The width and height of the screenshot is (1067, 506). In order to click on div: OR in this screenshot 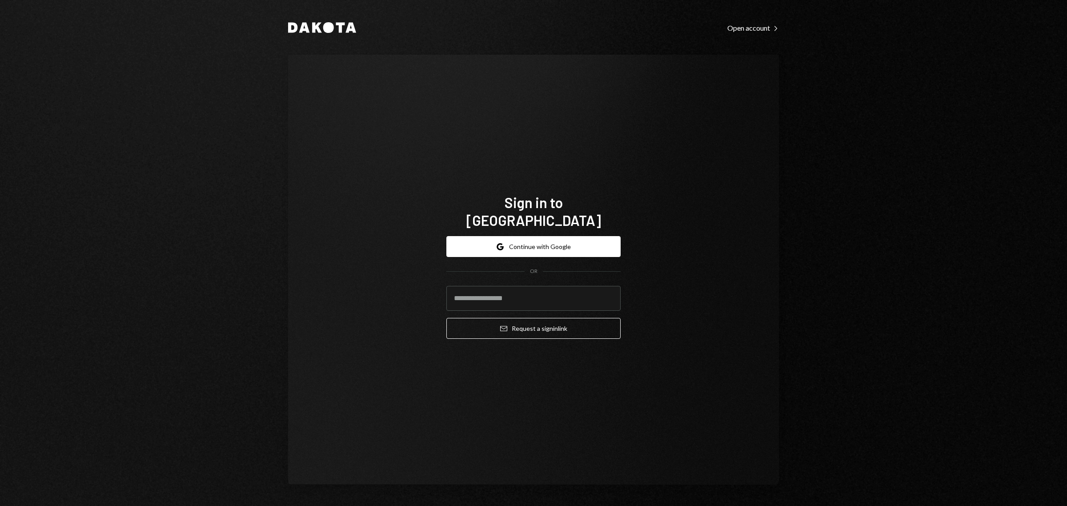, I will do `click(534, 271)`.